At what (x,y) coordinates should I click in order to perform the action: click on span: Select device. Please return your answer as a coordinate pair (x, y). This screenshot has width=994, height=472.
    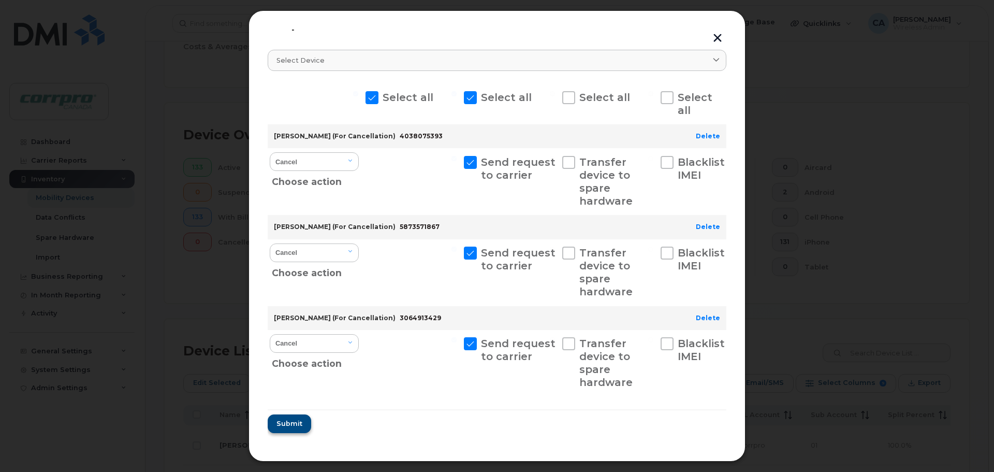
    Looking at the image, I should click on (300, 60).